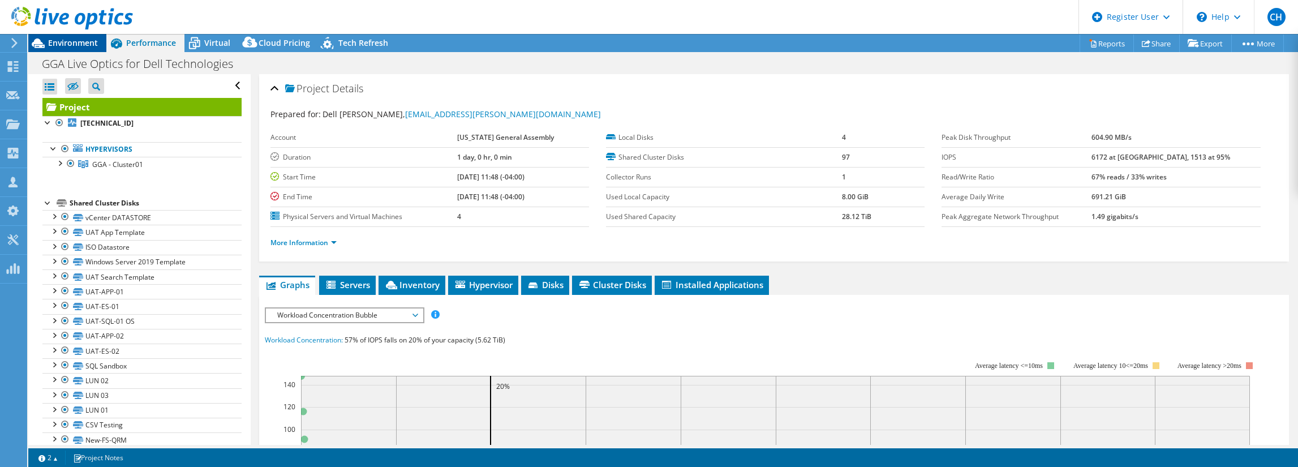 The width and height of the screenshot is (1298, 467). What do you see at coordinates (142, 107) in the screenshot?
I see `a: Project` at bounding box center [142, 107].